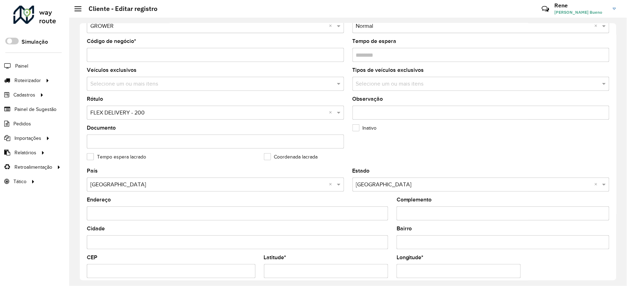 The height and width of the screenshot is (286, 627). Describe the element at coordinates (33, 167) in the screenshot. I see `span: Retroalimentação` at that location.